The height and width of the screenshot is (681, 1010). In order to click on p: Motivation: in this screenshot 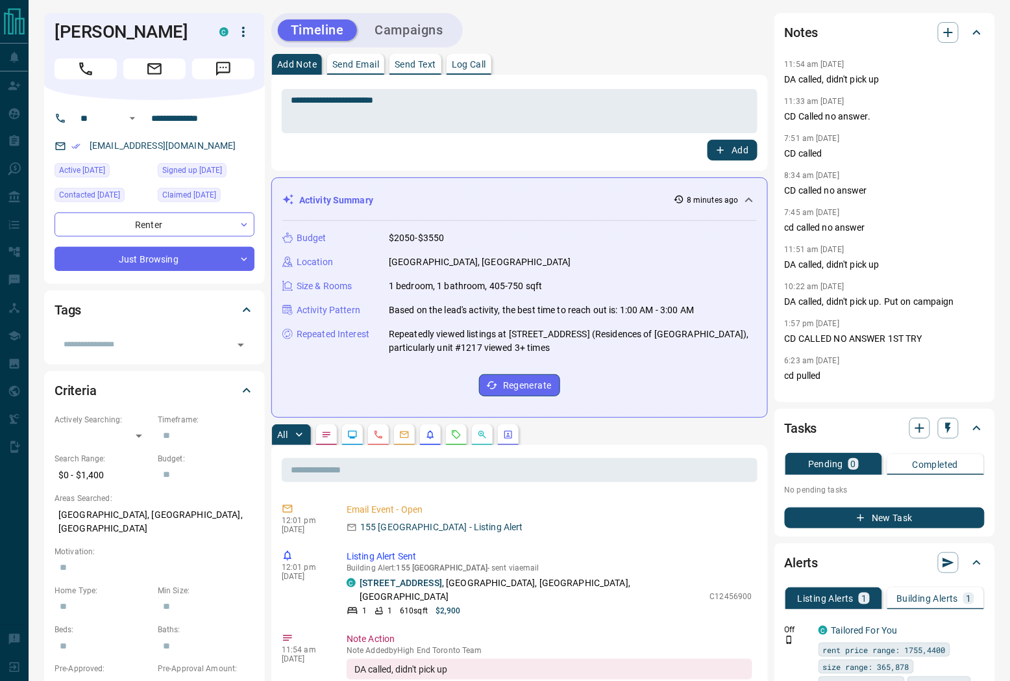, I will do `click(155, 551)`.